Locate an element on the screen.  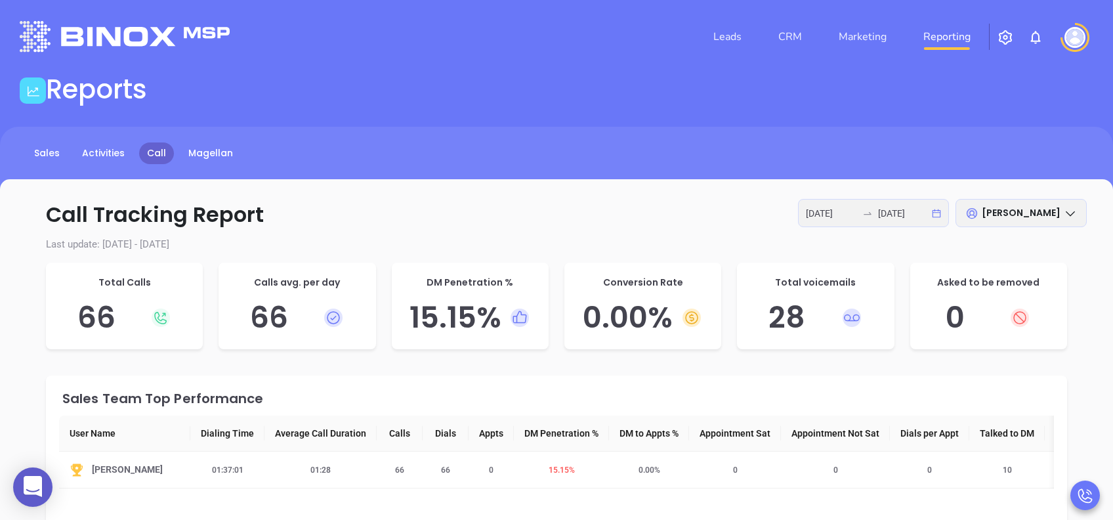
th: User Name is located at coordinates (125, 433).